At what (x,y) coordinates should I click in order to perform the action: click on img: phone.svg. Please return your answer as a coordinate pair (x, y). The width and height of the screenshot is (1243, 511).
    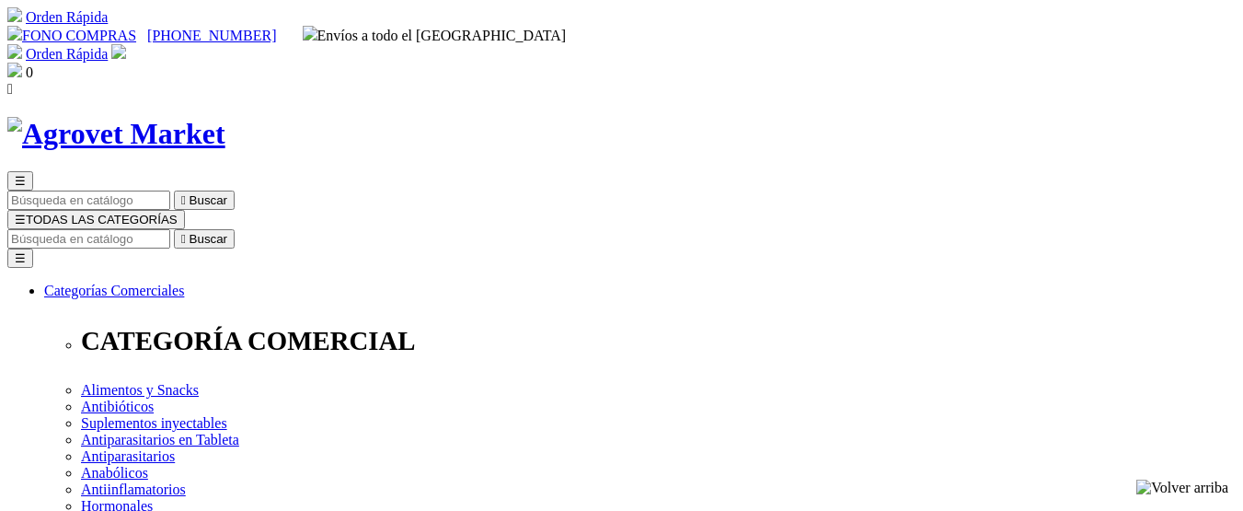
    Looking at the image, I should click on (15, 33).